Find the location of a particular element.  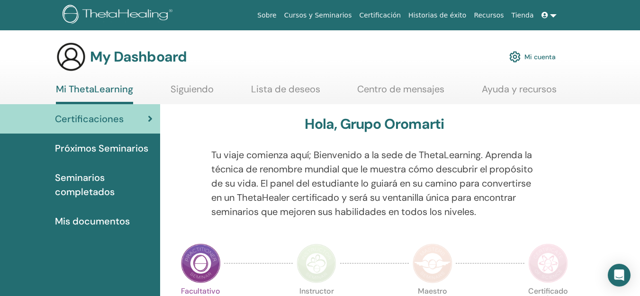

img: cog.svg is located at coordinates (515, 57).